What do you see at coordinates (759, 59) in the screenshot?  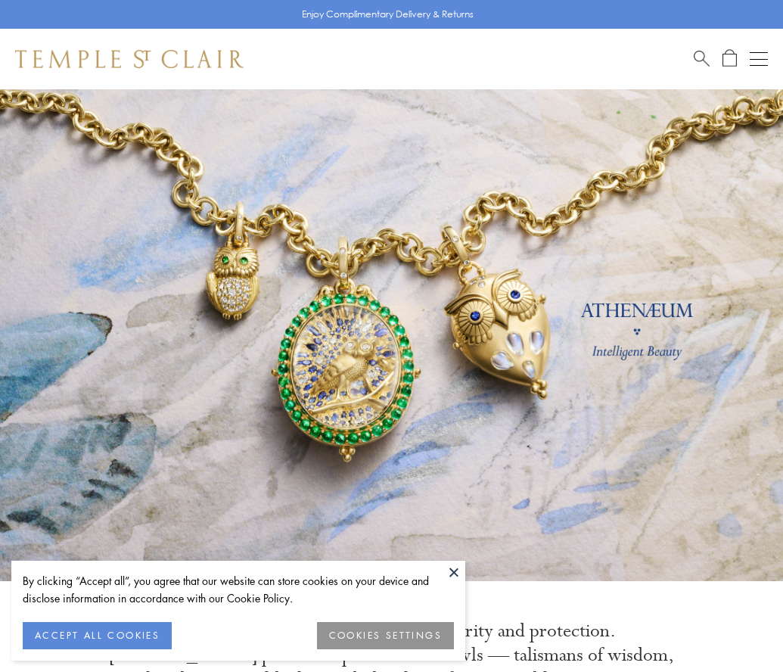 I see `button: Open navigation` at bounding box center [759, 59].